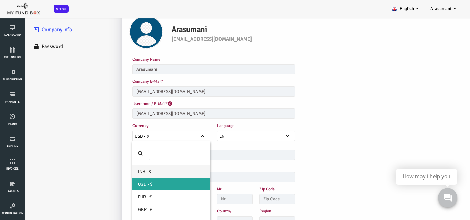 This screenshot has width=470, height=220. I want to click on label: Company Name, so click(127, 59).